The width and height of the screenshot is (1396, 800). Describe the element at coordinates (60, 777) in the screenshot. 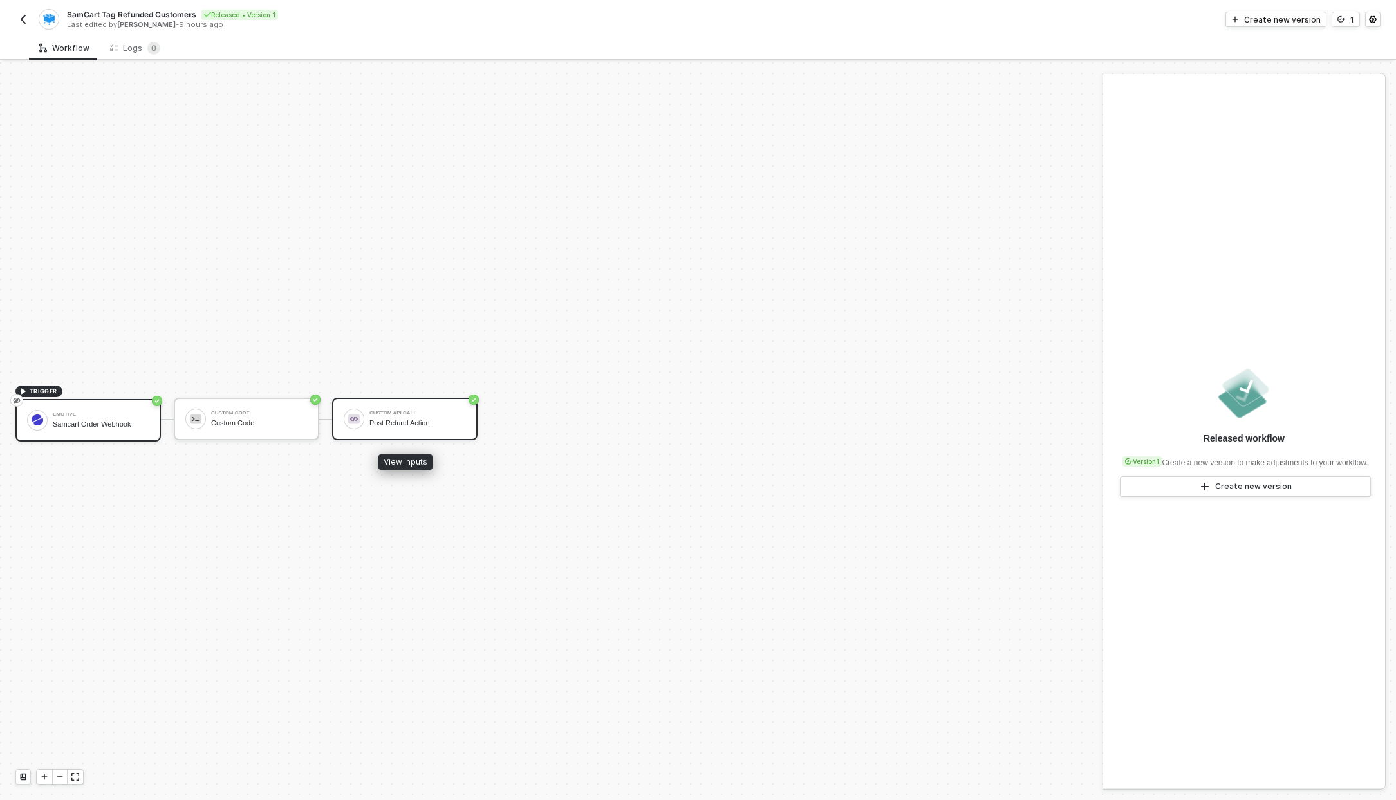

I see `span: icon-minus` at that location.